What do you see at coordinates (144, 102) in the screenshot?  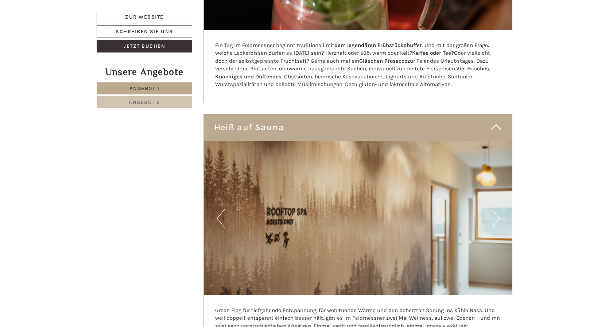 I see `span: Angebot 2` at bounding box center [144, 102].